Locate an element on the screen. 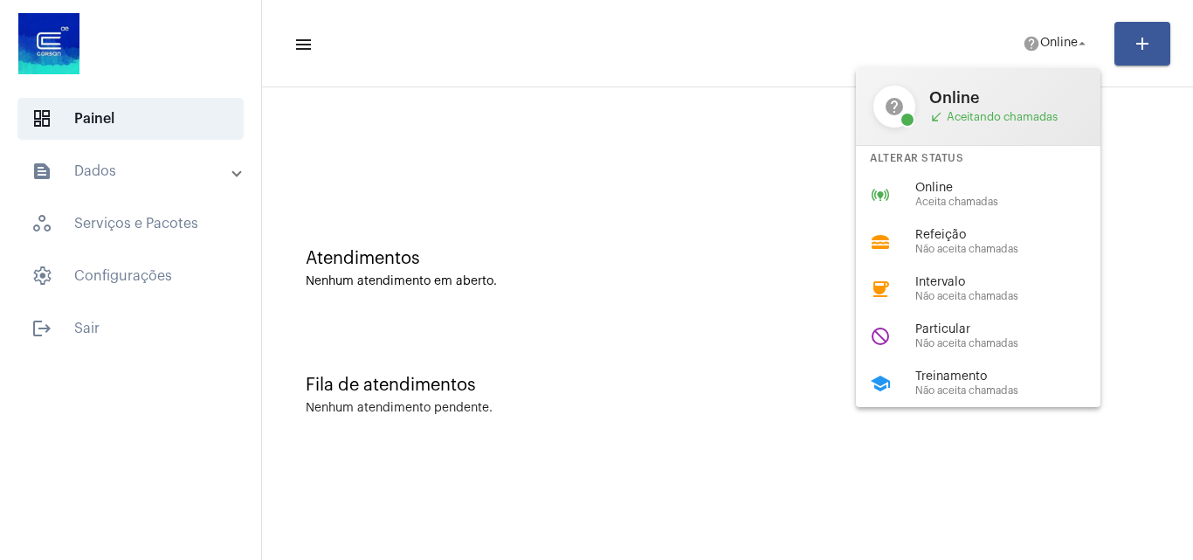  mat-icon: coffee is located at coordinates (881, 289).